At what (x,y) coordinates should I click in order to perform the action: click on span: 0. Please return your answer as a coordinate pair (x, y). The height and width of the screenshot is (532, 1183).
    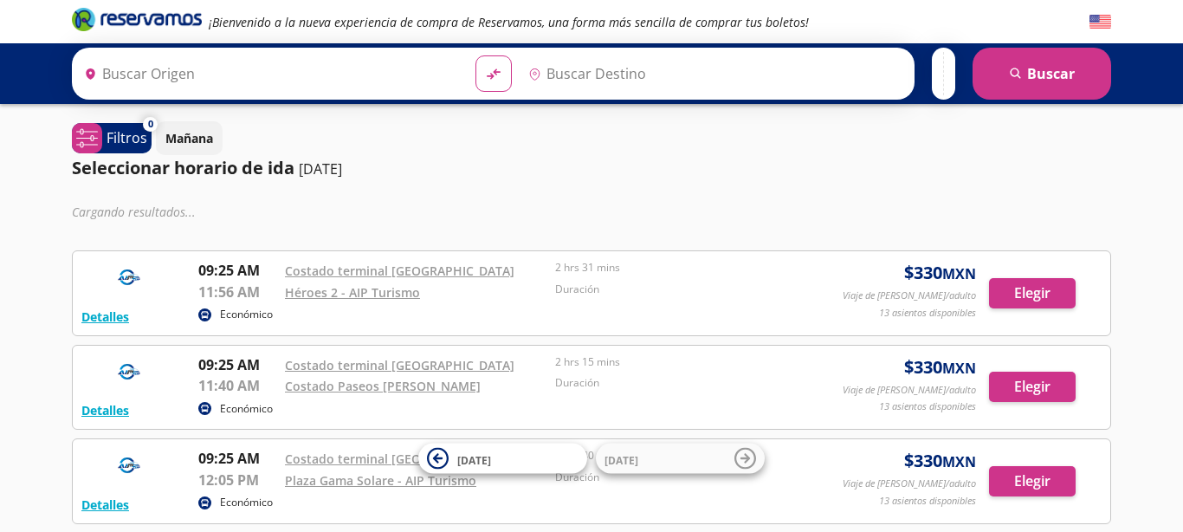
    Looking at the image, I should click on (151, 124).